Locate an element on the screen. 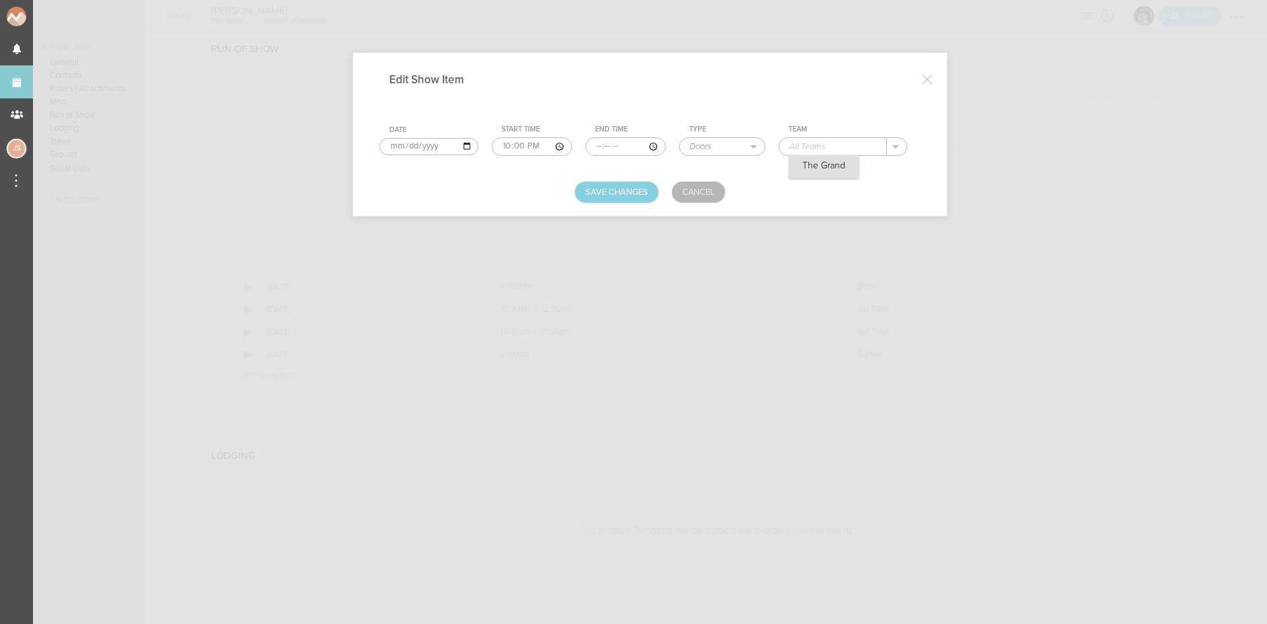  div: Jessica Smith is located at coordinates (16, 148).